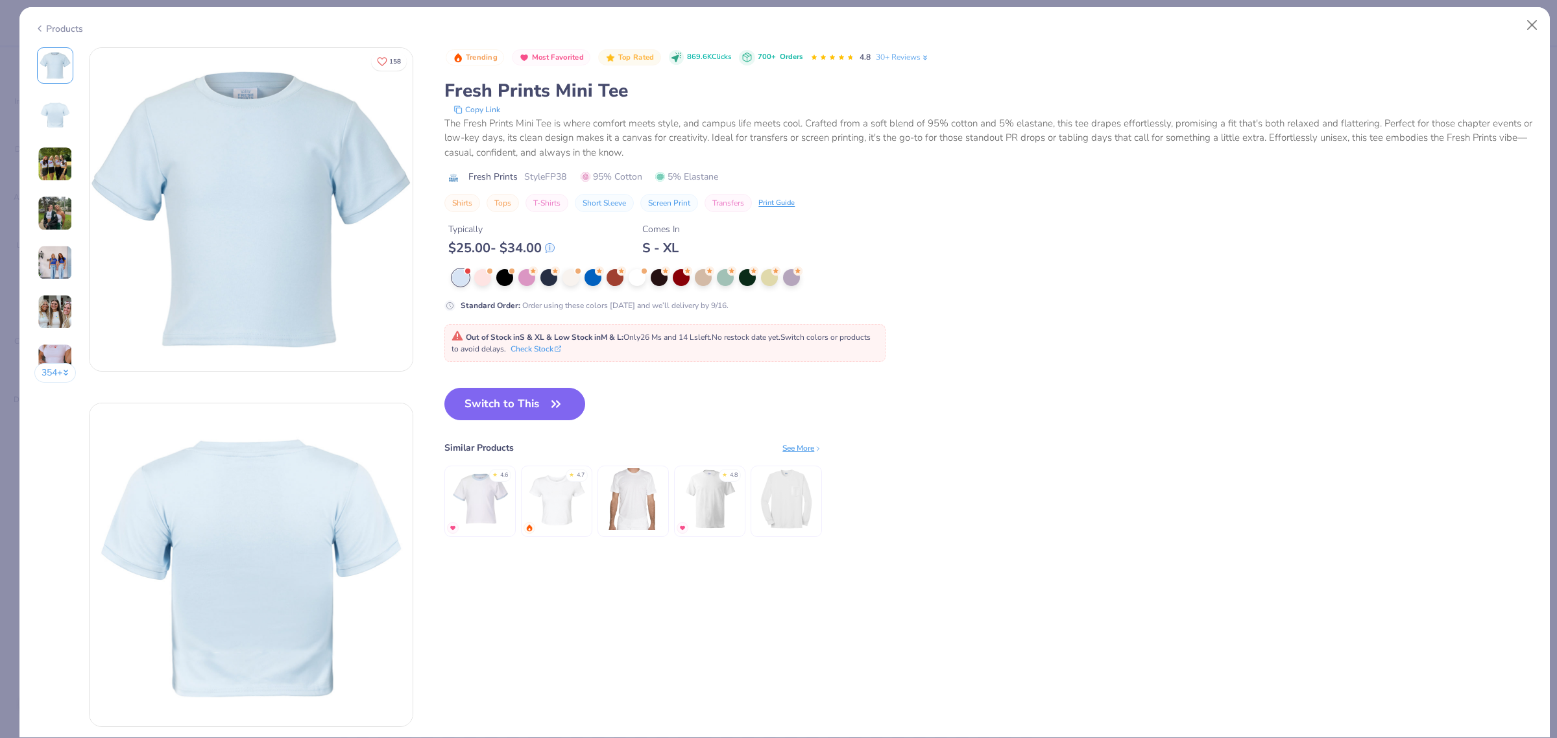  Describe the element at coordinates (832, 58) in the screenshot. I see `div: 4.8 Stars` at that location.